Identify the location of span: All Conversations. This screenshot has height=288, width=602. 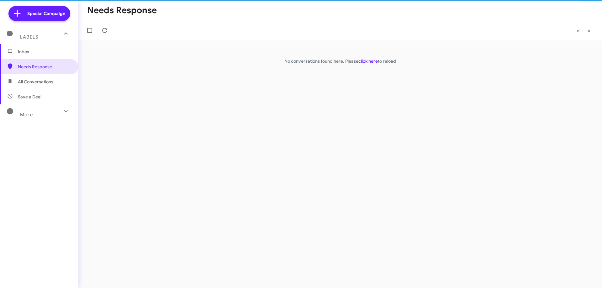
(35, 82).